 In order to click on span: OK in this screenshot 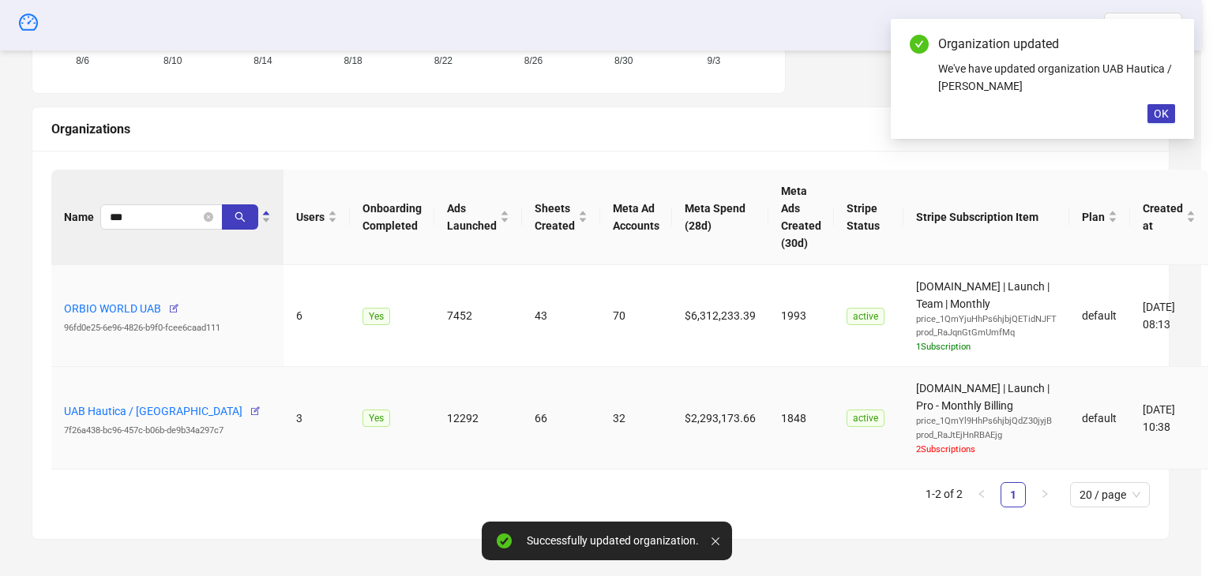, I will do `click(1160, 114)`.